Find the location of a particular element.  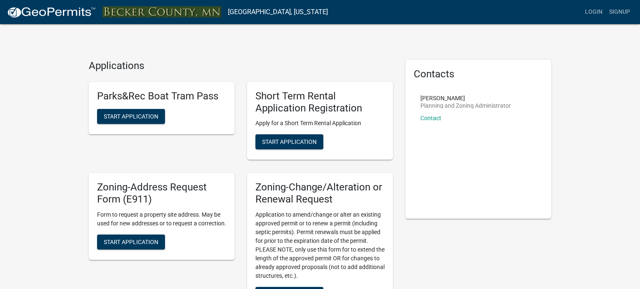

img: Becker County, Minnesota is located at coordinates (162, 12).